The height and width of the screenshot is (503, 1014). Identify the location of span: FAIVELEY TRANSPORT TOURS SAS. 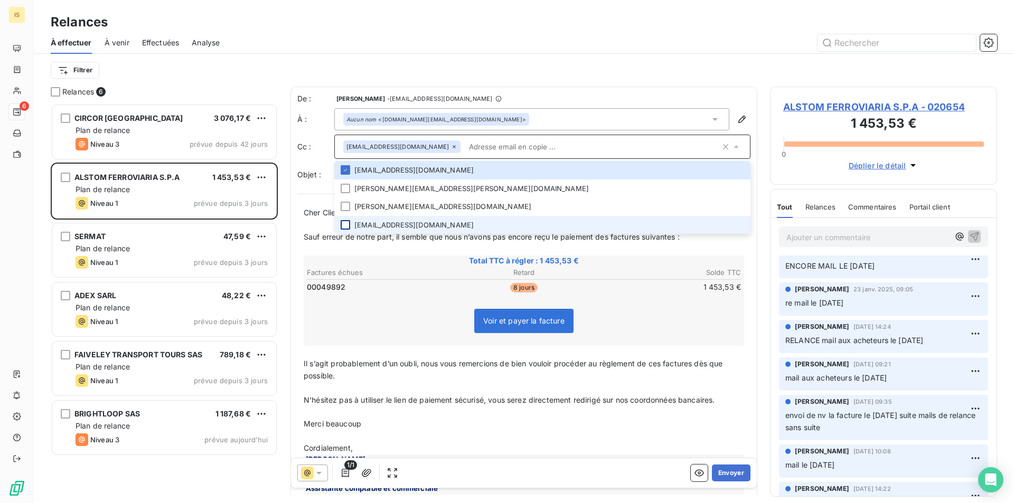
(138, 354).